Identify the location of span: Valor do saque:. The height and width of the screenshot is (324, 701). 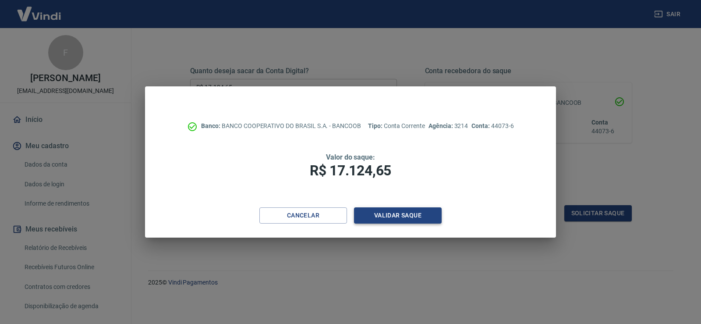
(350, 157).